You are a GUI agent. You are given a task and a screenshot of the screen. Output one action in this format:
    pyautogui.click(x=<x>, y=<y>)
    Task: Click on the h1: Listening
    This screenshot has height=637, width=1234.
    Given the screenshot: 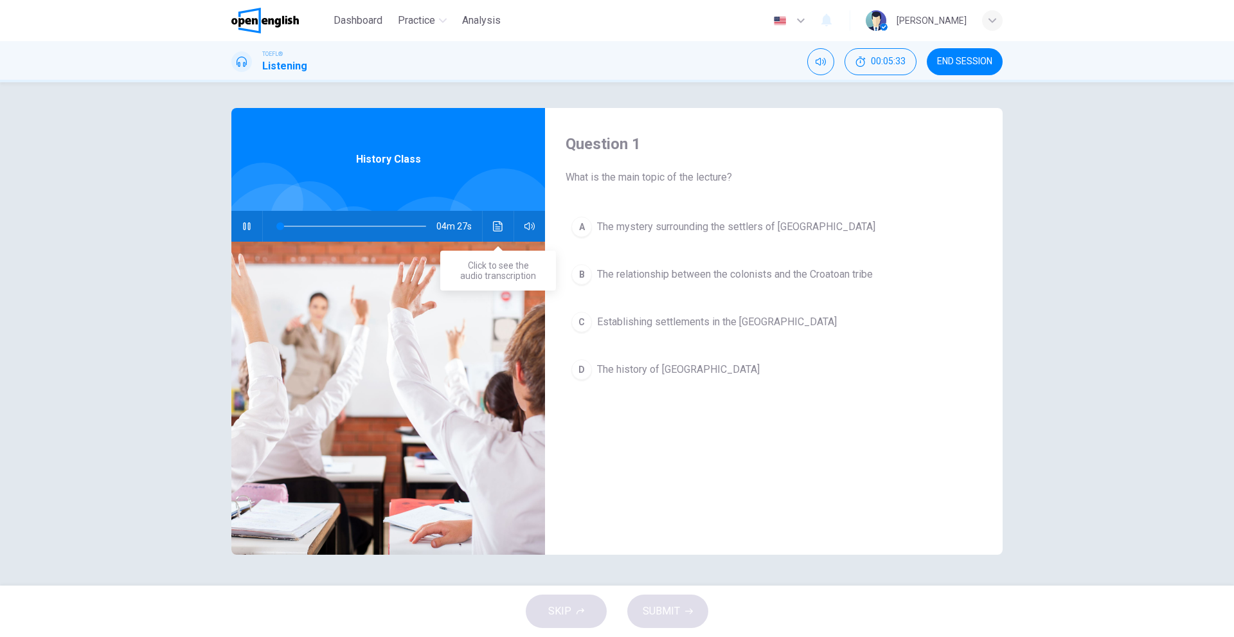 What is the action you would take?
    pyautogui.click(x=285, y=66)
    